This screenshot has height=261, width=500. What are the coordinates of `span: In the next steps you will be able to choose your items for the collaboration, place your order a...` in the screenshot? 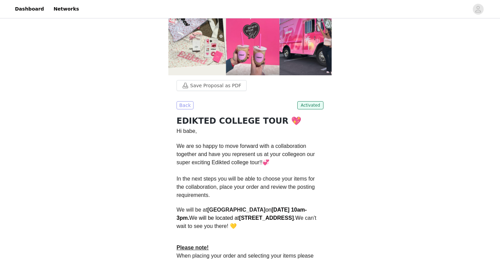 It's located at (246, 186).